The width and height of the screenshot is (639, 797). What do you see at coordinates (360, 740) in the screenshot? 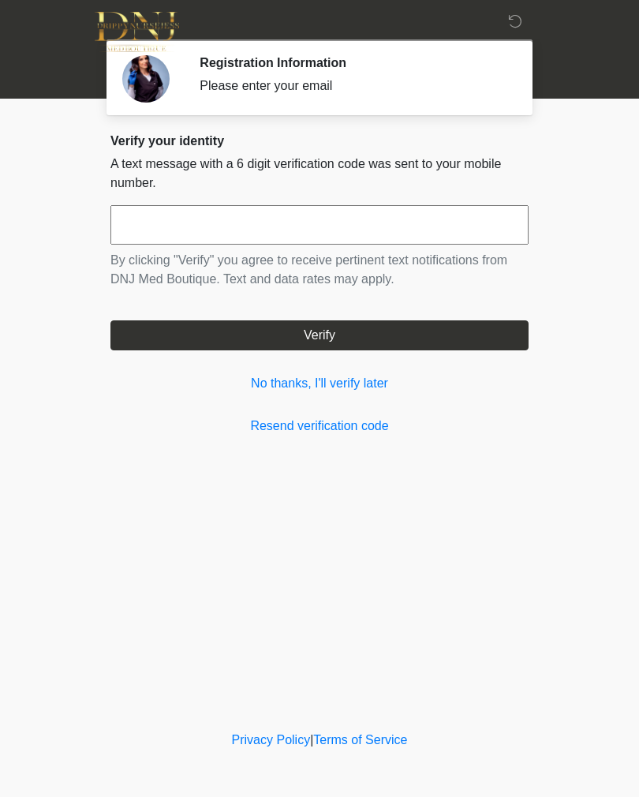
I see `a: Terms of Service` at bounding box center [360, 740].